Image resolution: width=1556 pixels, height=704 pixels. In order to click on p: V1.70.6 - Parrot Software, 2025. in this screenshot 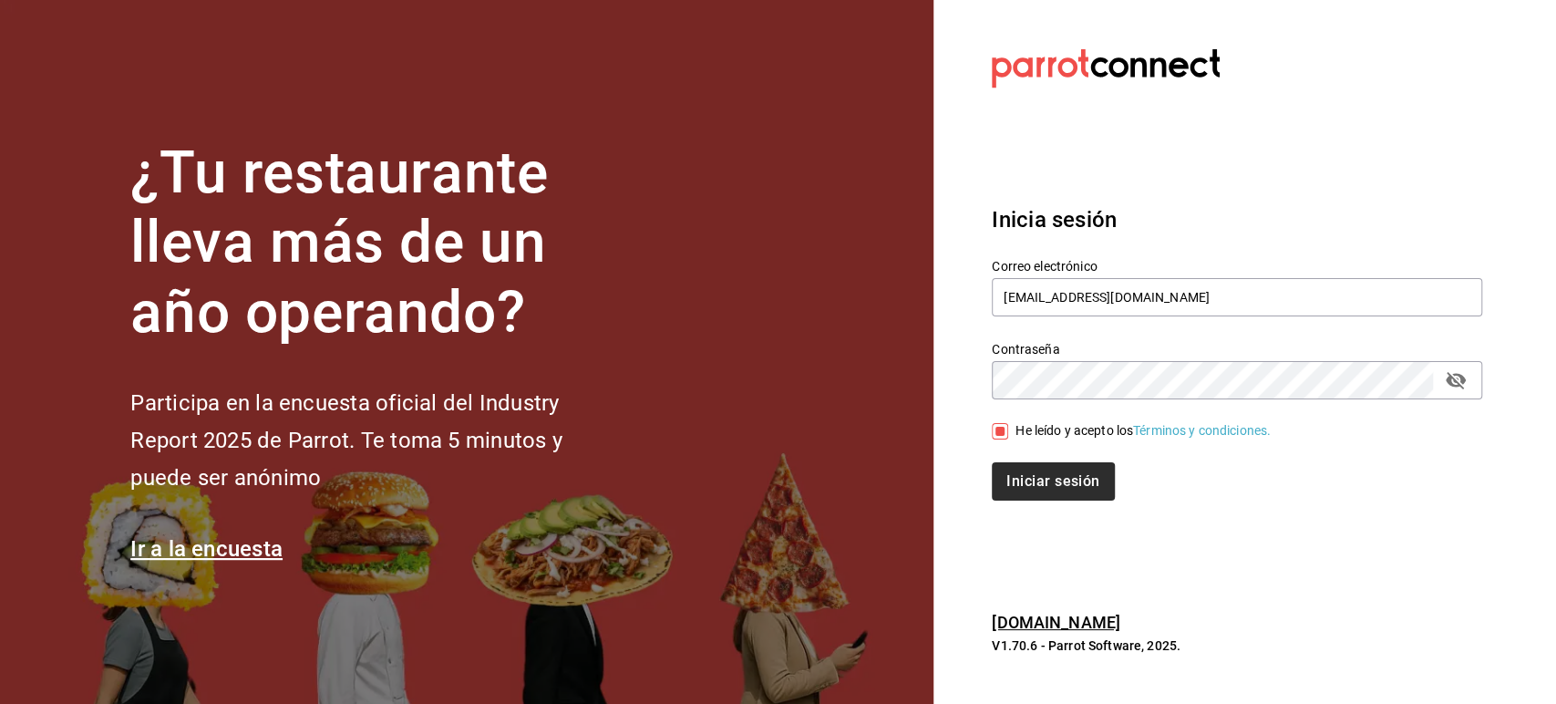, I will do `click(1237, 645)`.